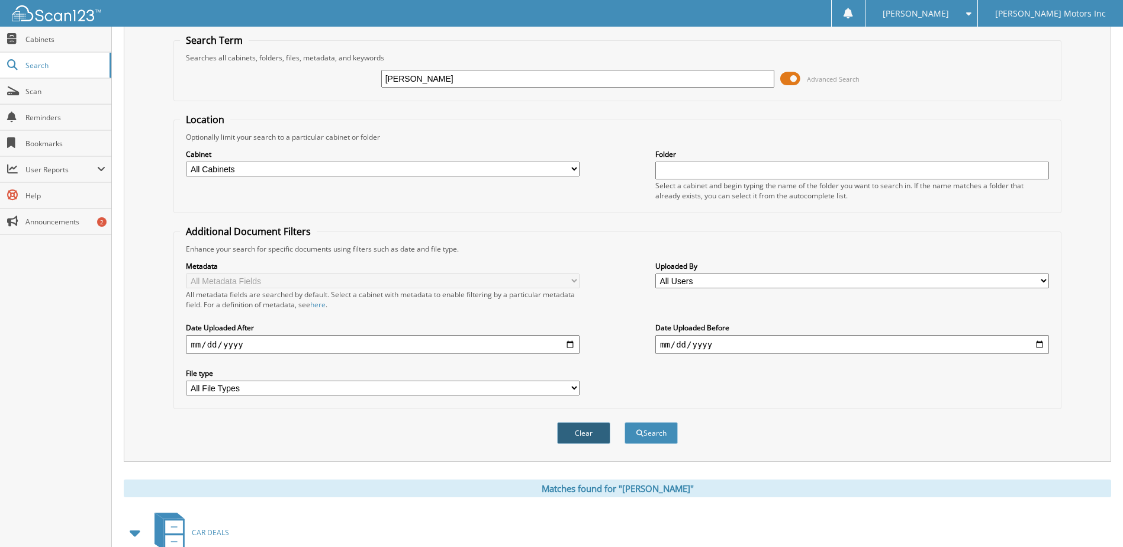 The height and width of the screenshot is (547, 1123). I want to click on span: Scan, so click(65, 91).